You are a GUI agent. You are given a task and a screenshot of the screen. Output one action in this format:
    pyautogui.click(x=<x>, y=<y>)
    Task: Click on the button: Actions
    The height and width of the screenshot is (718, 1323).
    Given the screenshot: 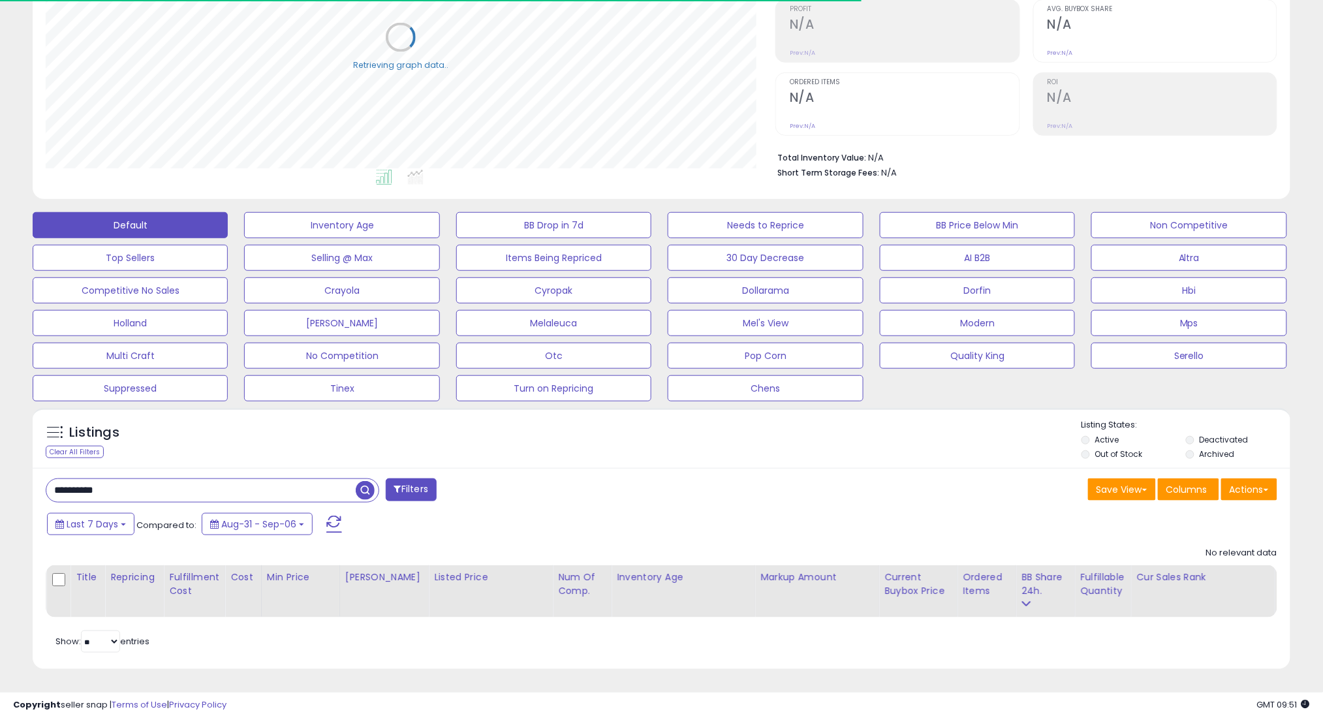 What is the action you would take?
    pyautogui.click(x=1250, y=490)
    